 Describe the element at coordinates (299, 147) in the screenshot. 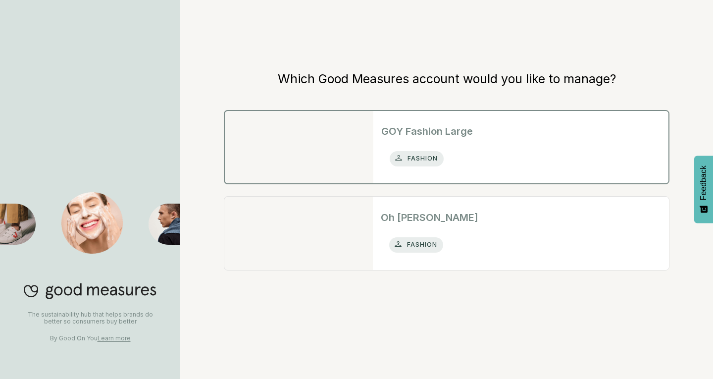

I see `img: GOY Fashion Large Logo` at that location.